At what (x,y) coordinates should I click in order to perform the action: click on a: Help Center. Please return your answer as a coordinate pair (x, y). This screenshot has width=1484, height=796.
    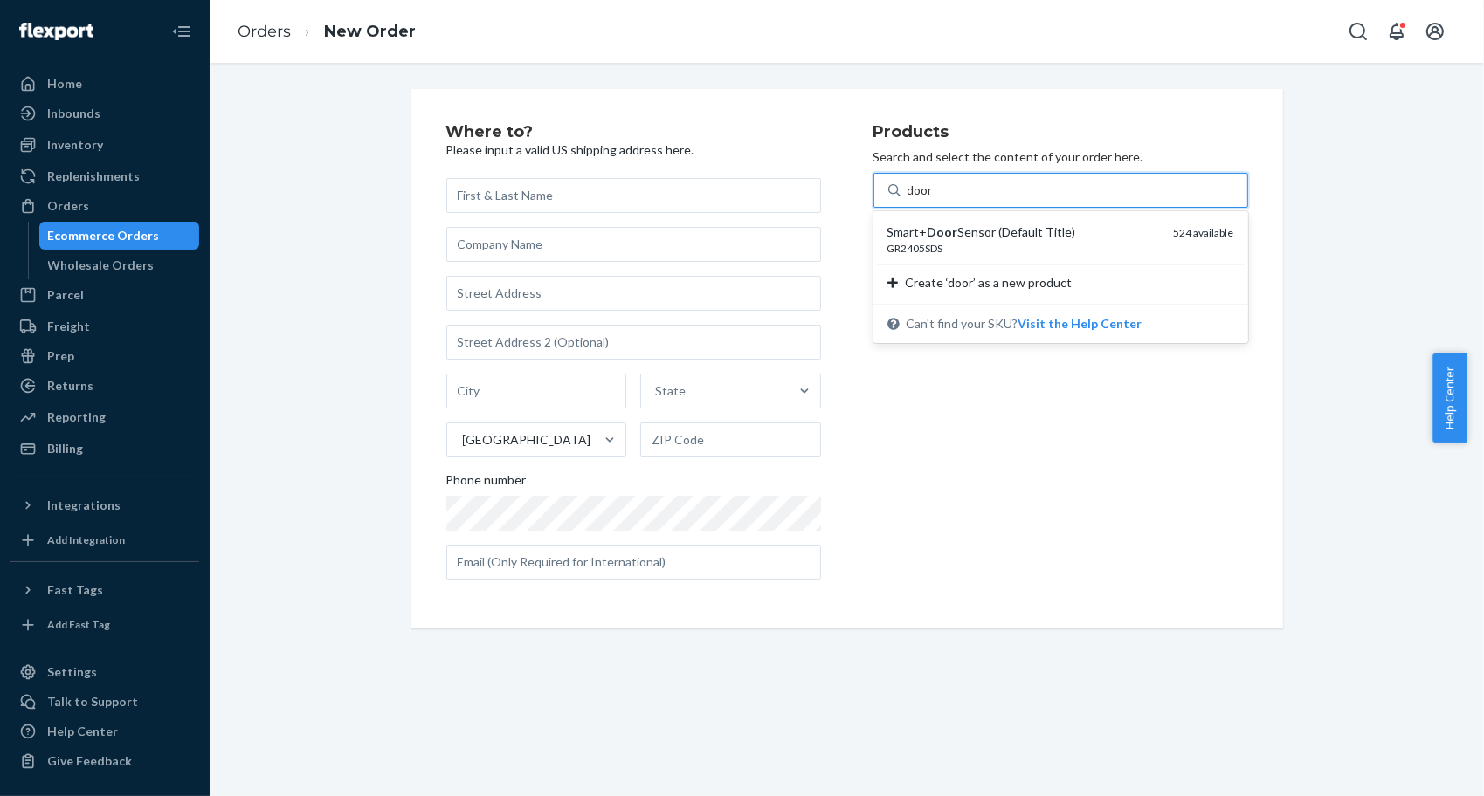
    Looking at the image, I should click on (105, 732).